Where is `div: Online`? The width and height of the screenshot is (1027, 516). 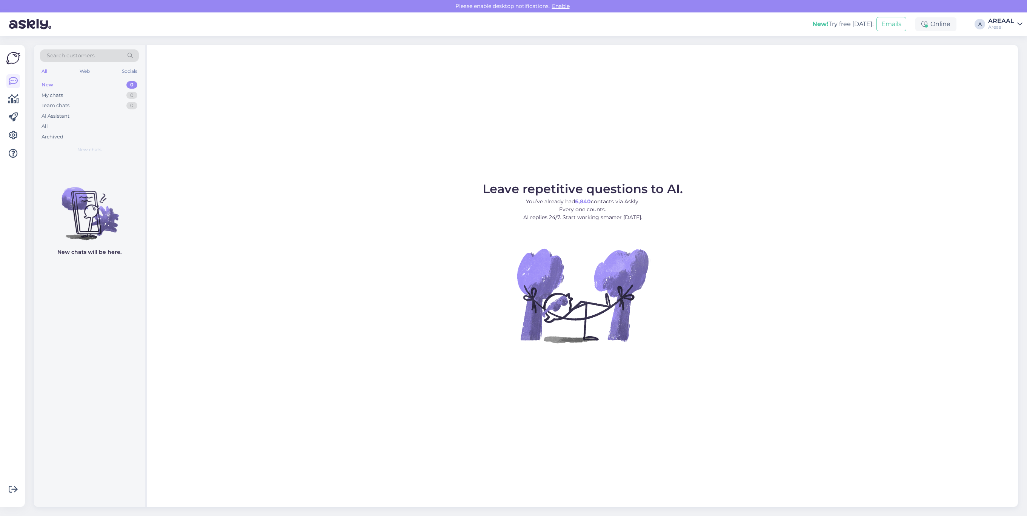 div: Online is located at coordinates (936, 24).